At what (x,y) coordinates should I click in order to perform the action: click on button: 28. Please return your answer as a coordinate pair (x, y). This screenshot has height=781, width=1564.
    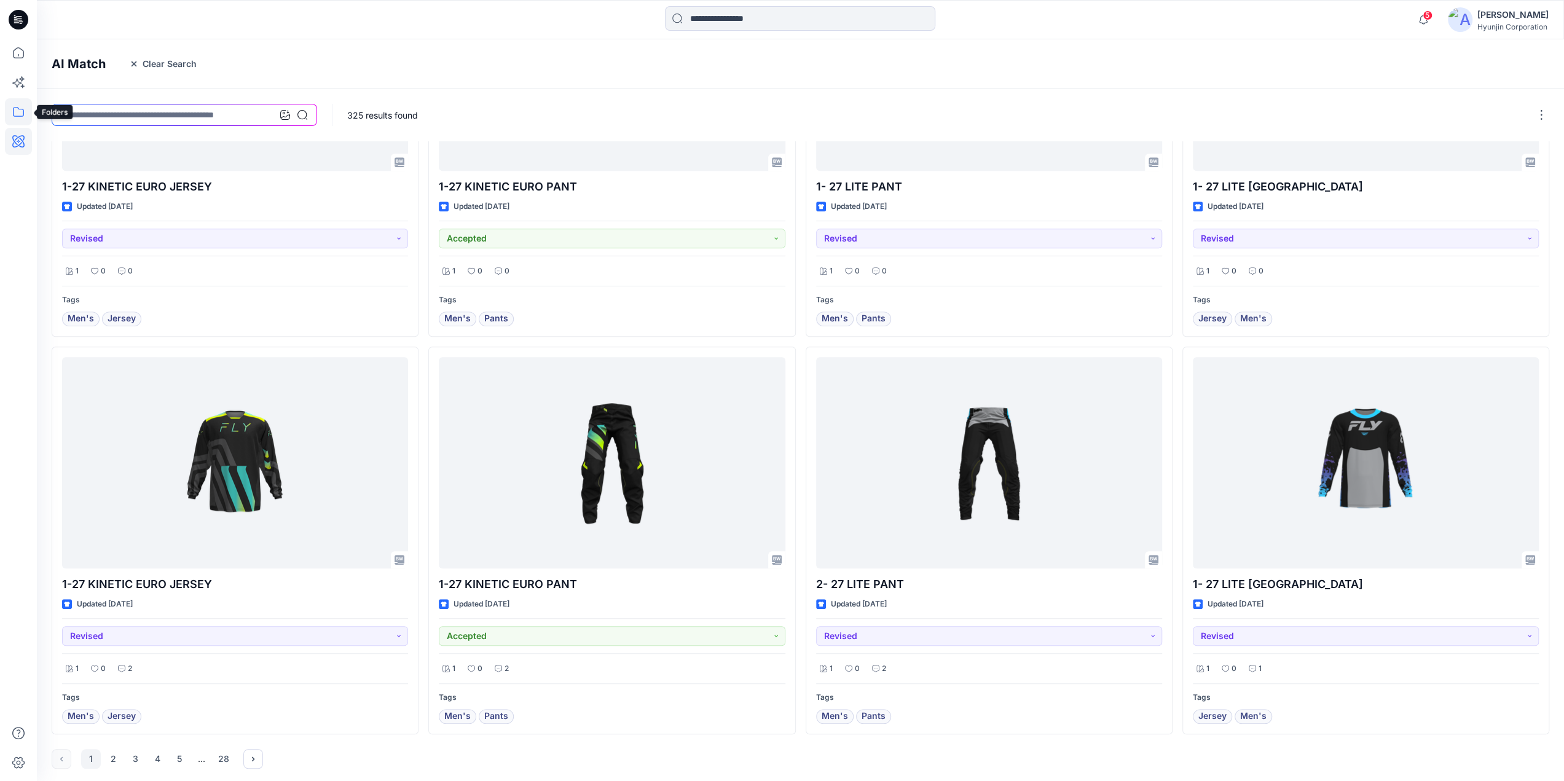
    Looking at the image, I should click on (224, 759).